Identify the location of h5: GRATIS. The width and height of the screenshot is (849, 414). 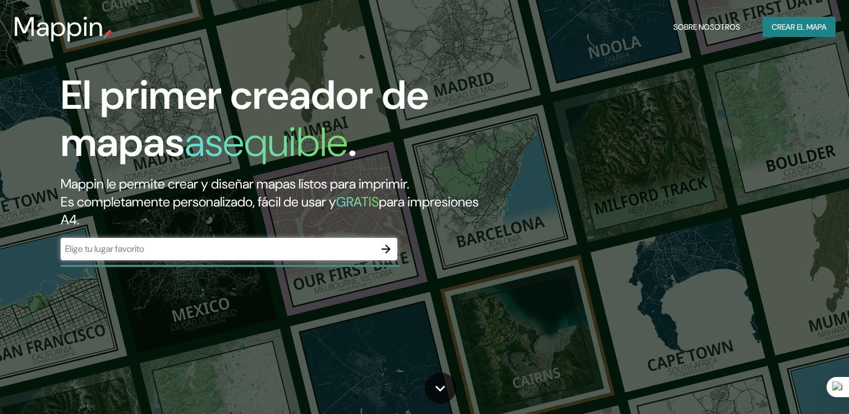
(357, 201).